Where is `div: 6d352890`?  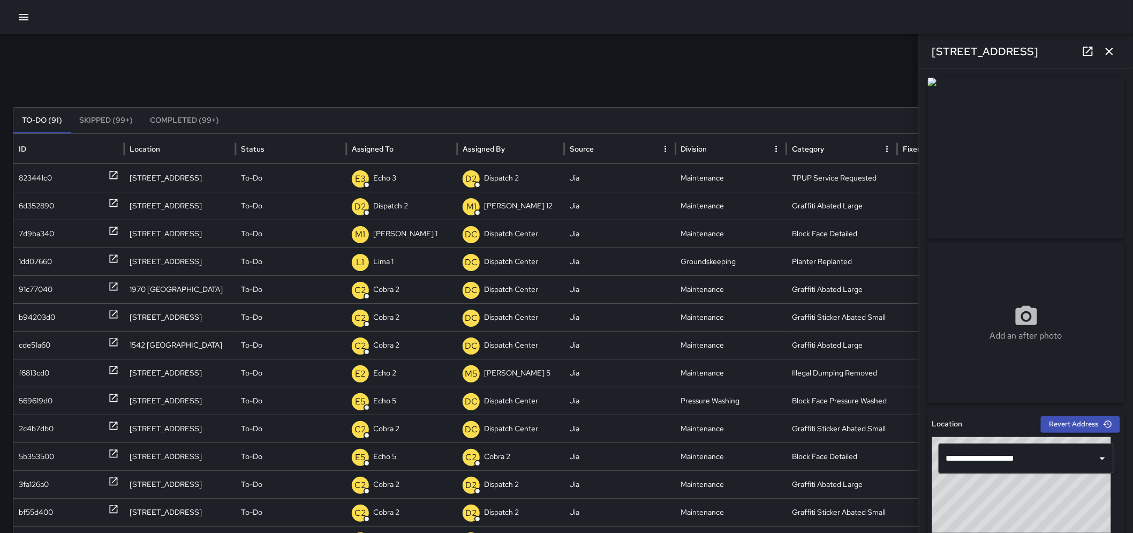 div: 6d352890 is located at coordinates (36, 206).